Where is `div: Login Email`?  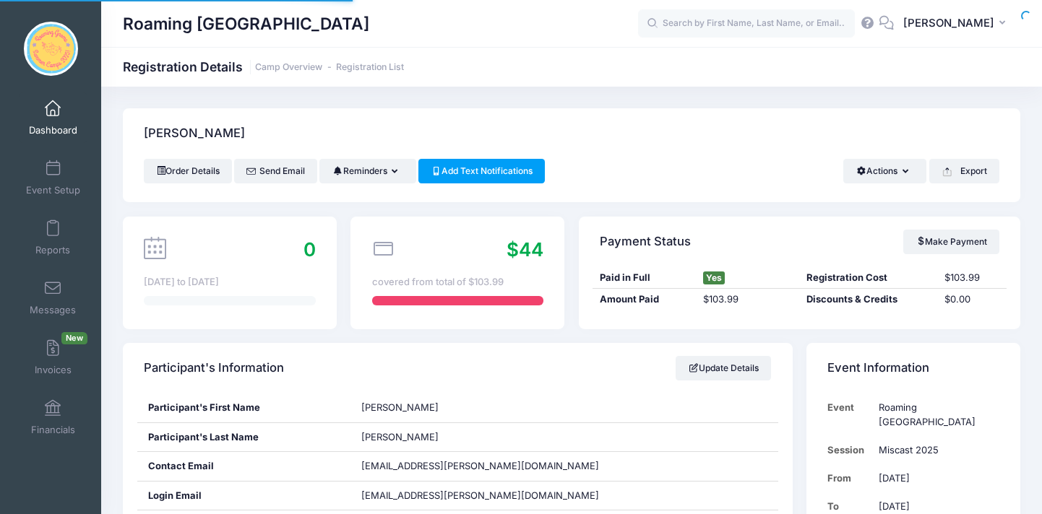 div: Login Email is located at coordinates (244, 496).